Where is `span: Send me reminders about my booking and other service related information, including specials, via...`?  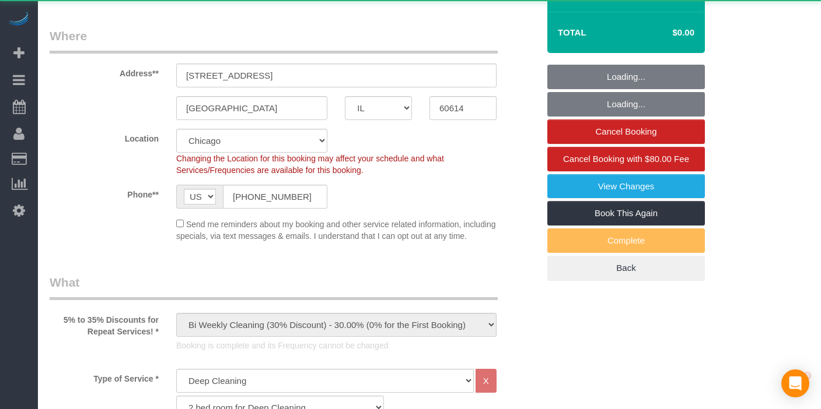 span: Send me reminders about my booking and other service related information, including specials, via... is located at coordinates (336, 230).